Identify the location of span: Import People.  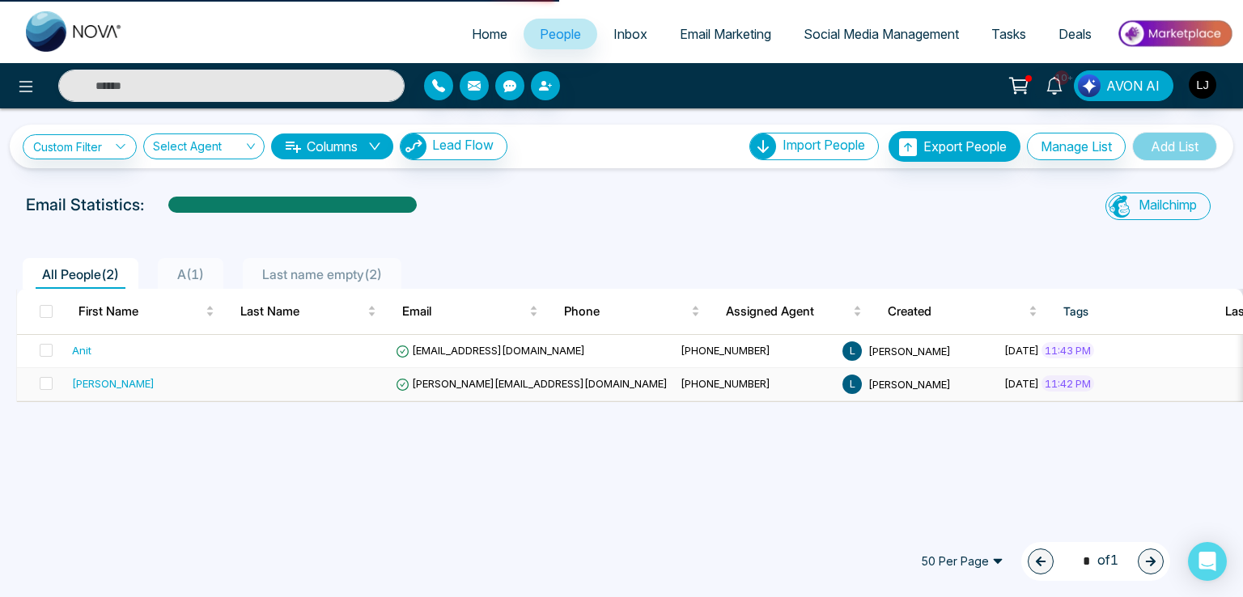
(823, 145).